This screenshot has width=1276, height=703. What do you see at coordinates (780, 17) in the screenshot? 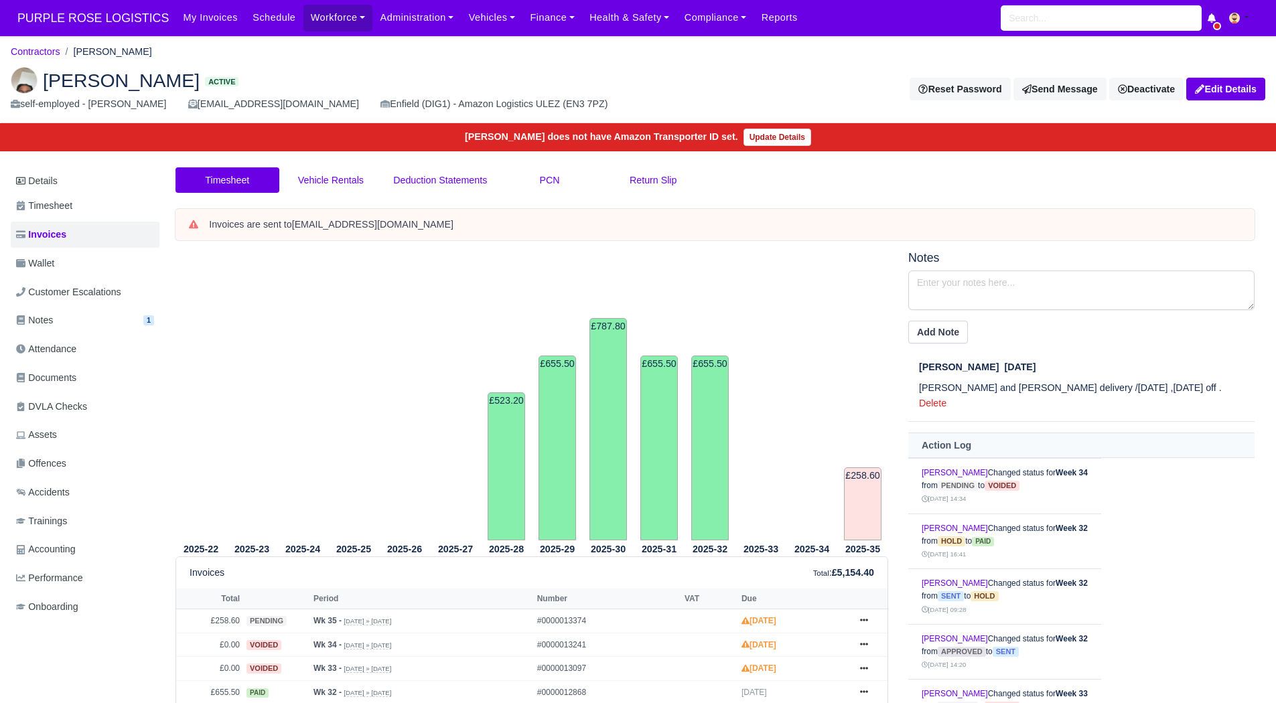
I see `a: Reports` at bounding box center [780, 17].